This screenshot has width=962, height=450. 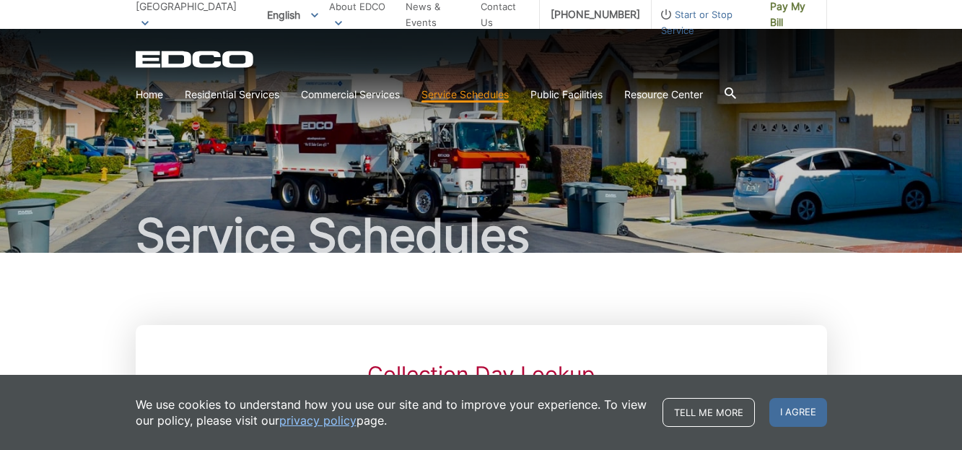 I want to click on a: Public Facilities, so click(x=567, y=95).